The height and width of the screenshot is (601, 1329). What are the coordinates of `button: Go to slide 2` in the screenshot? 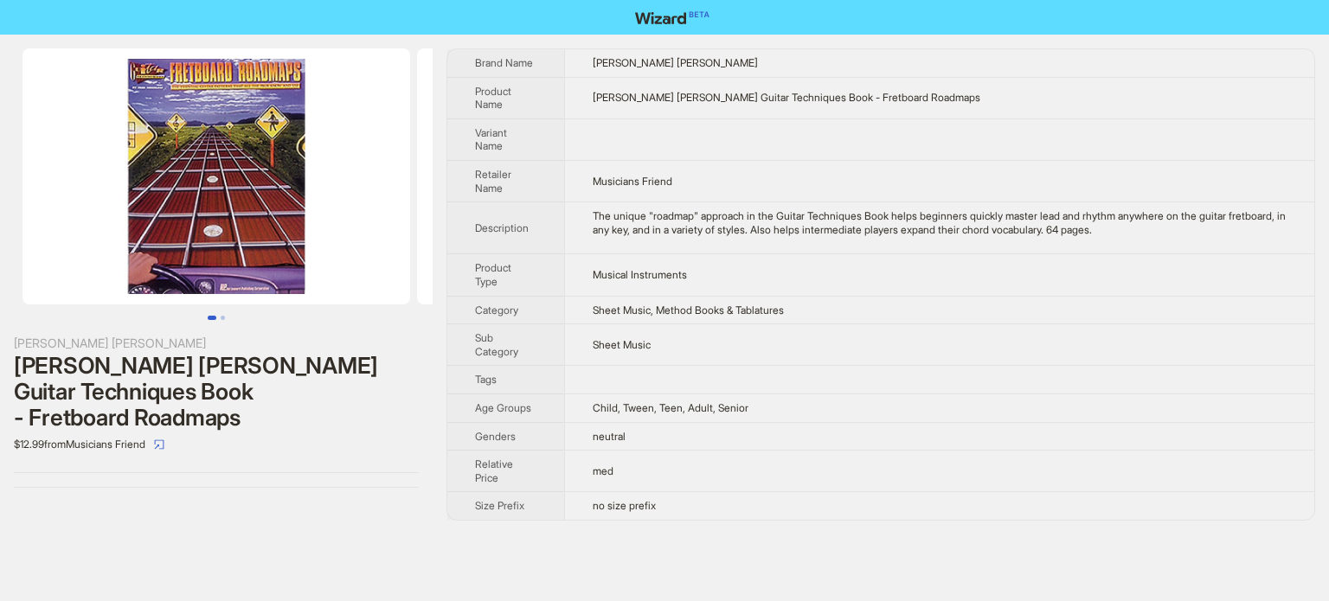 It's located at (222, 318).